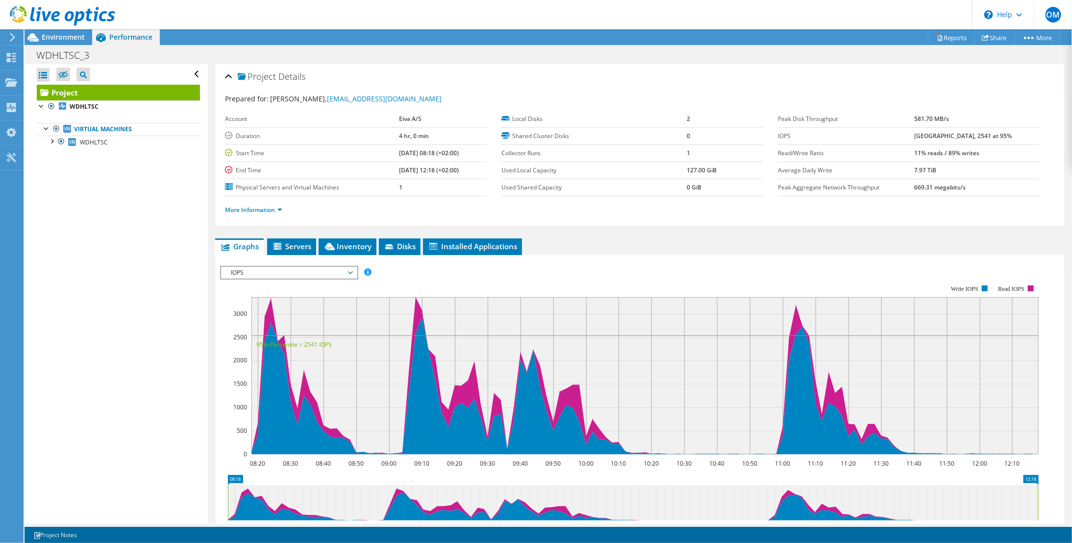  What do you see at coordinates (782, 464) in the screenshot?
I see `text: 11:00` at bounding box center [782, 464].